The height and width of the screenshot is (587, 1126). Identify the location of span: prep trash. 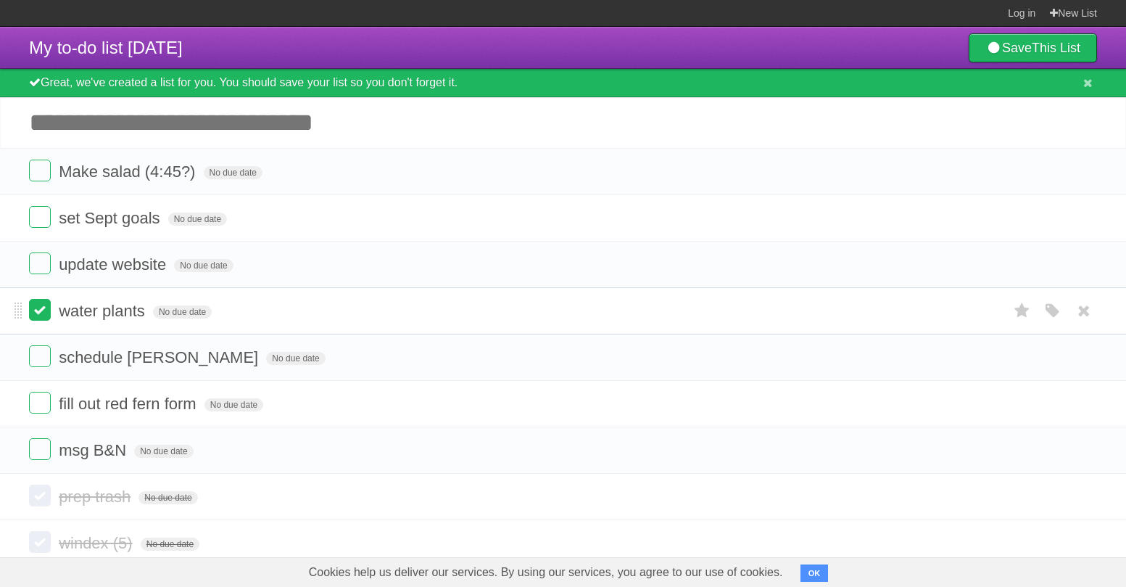
(96, 496).